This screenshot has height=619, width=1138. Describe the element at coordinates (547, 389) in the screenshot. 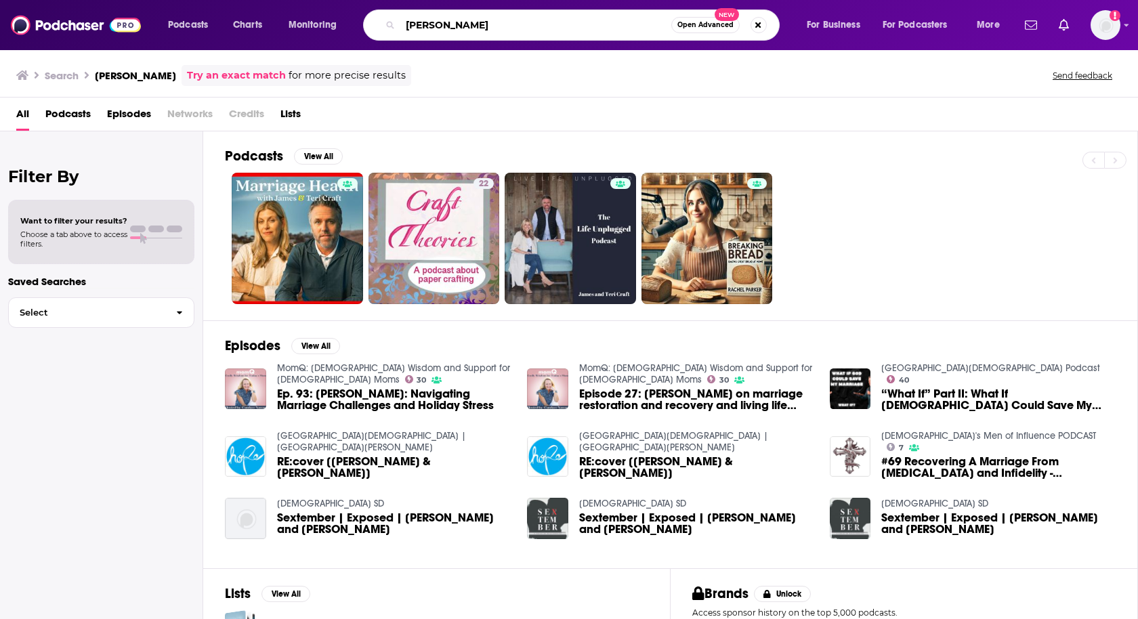

I see `img: Episode 27: Teri Craft on marriage restoration and recovery and living life unplugged` at that location.